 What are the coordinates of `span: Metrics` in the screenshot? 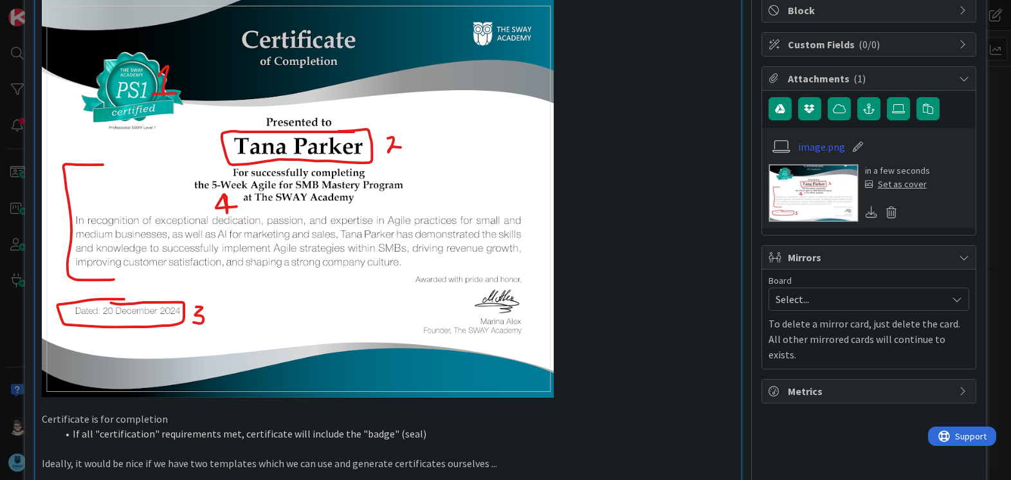 It's located at (870, 391).